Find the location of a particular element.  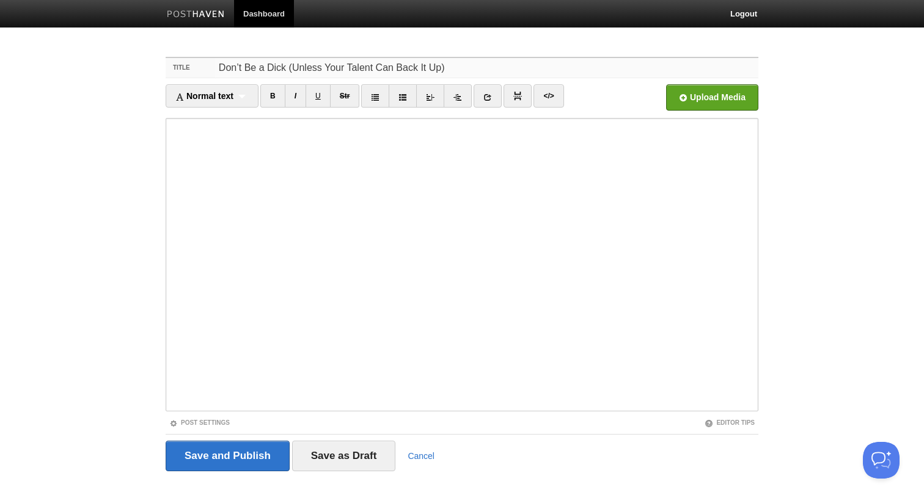

img: pagebreak-icon.png is located at coordinates (518, 96).